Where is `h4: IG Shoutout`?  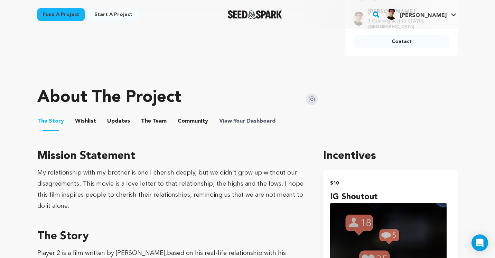 h4: IG Shoutout is located at coordinates (390, 197).